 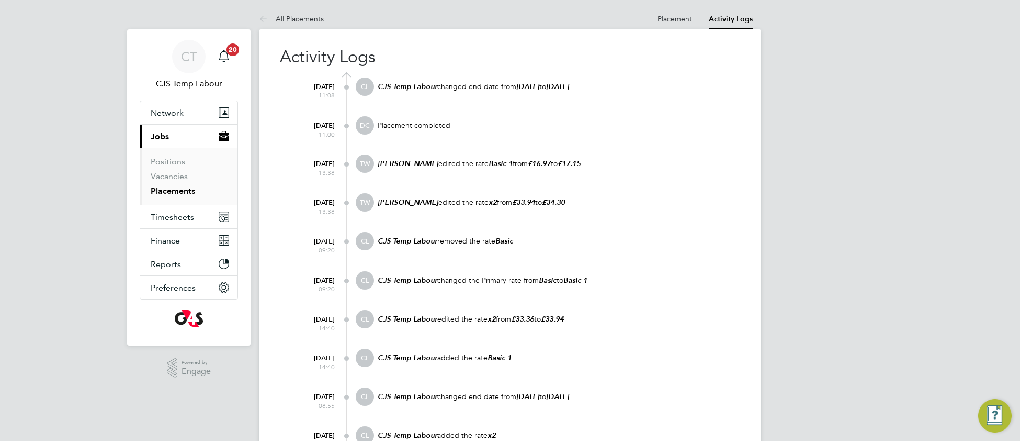 I want to click on button: Finance, so click(x=189, y=240).